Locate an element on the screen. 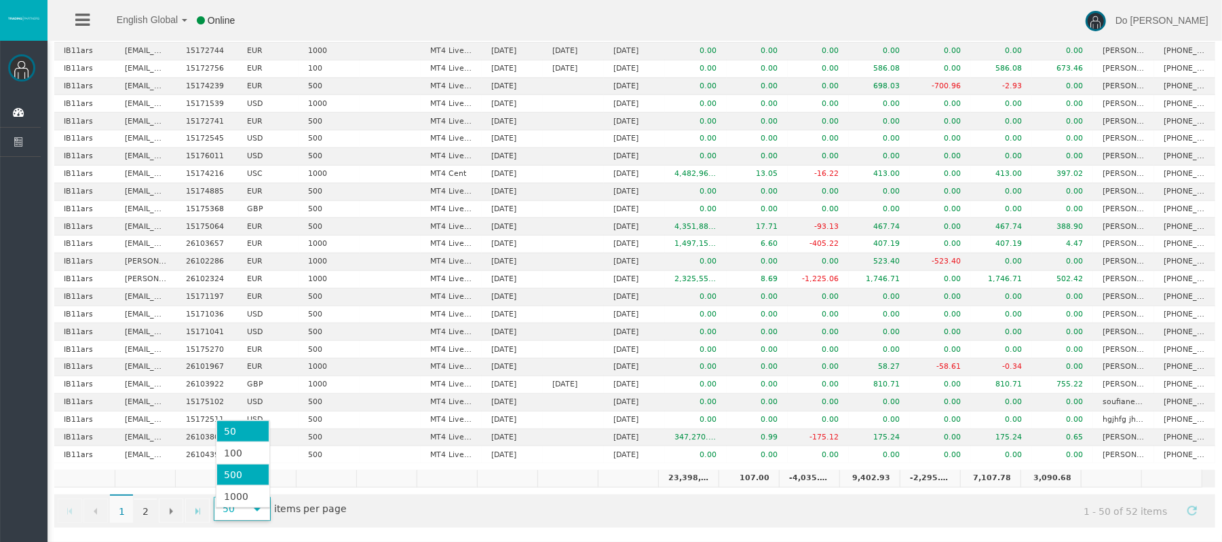 Image resolution: width=1222 pixels, height=542 pixels. td: 15171041 is located at coordinates (207, 332).